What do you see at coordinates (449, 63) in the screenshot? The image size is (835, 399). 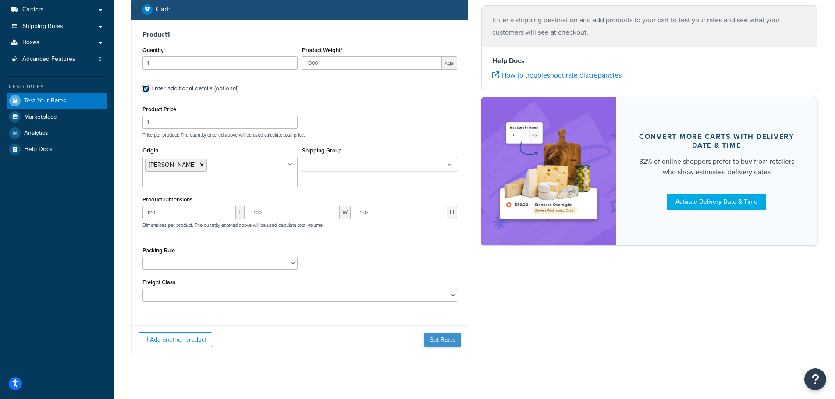 I see `span: kgs` at bounding box center [449, 63].